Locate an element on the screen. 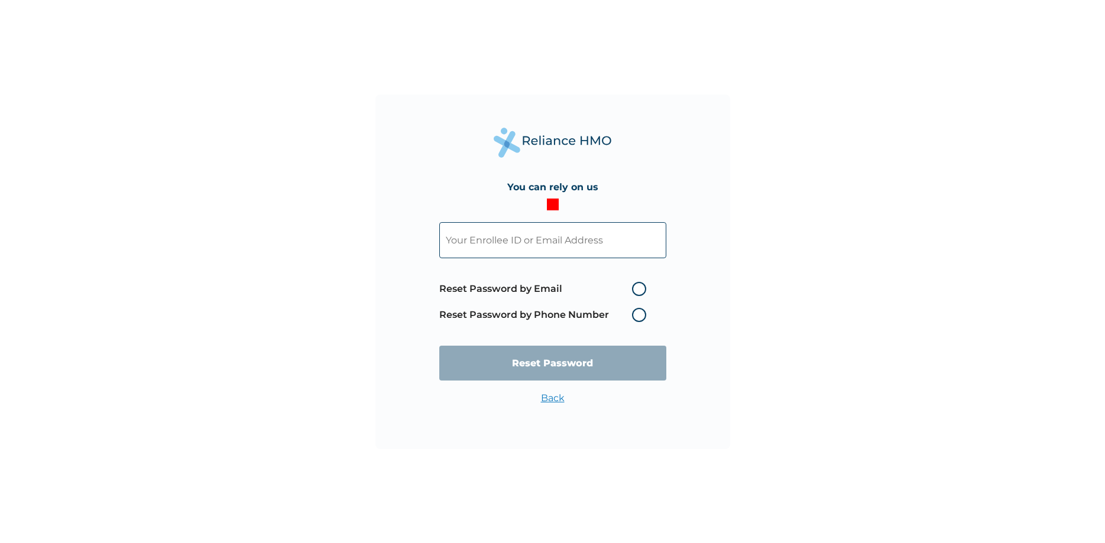 Image resolution: width=1105 pixels, height=543 pixels. input: Your Enrollee ID or Email Address is located at coordinates (553, 240).